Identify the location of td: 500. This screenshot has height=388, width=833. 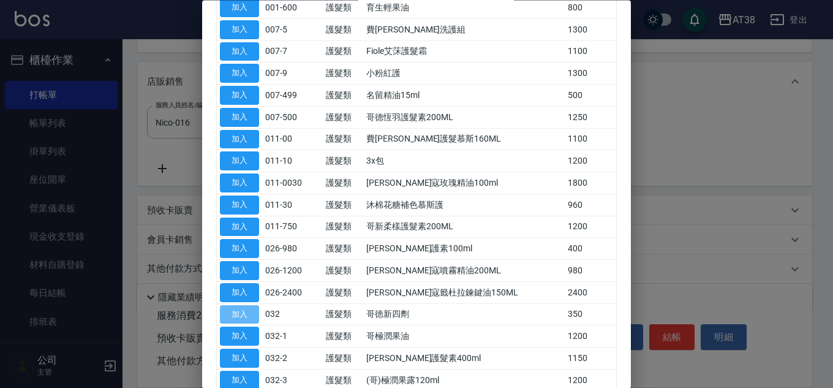
(590, 96).